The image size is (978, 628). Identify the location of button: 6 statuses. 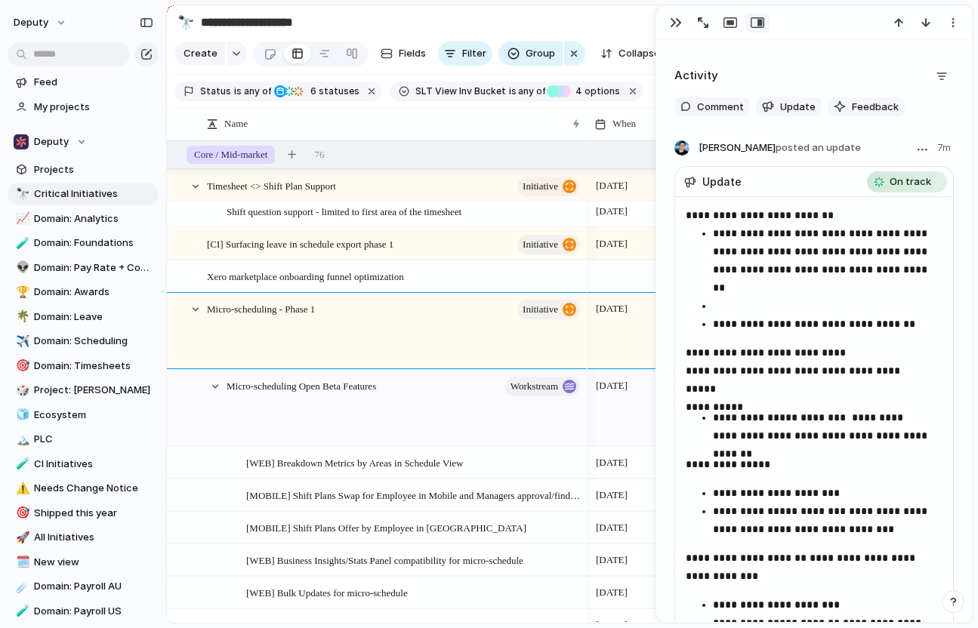
(317, 91).